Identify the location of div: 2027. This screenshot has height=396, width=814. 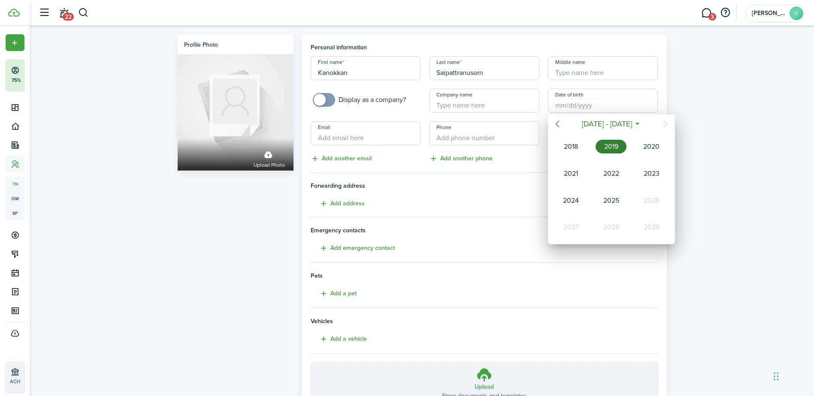
(571, 227).